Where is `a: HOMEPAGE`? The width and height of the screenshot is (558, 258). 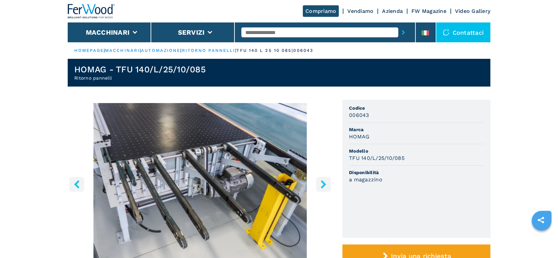 a: HOMEPAGE is located at coordinates (89, 50).